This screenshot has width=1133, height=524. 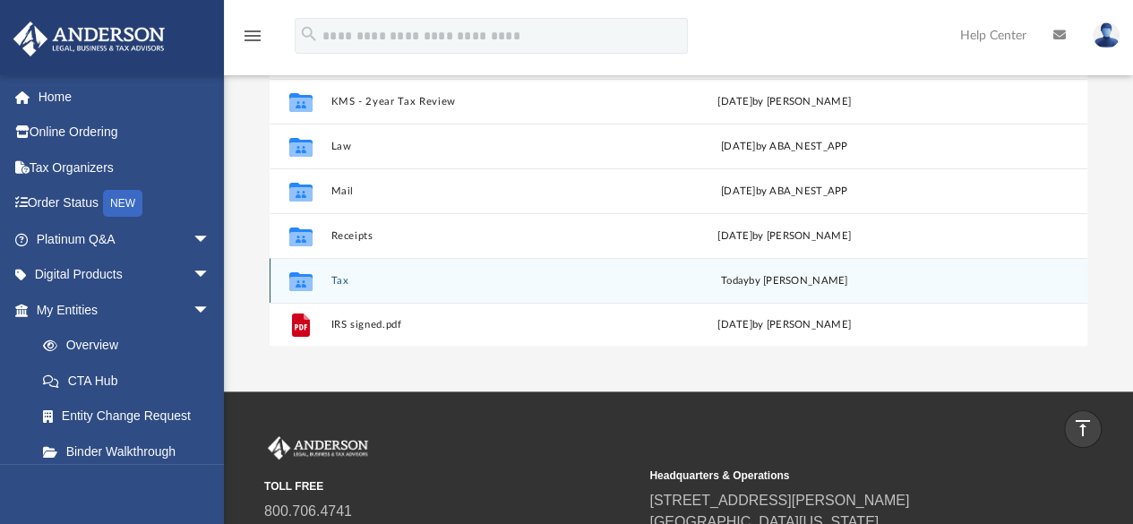 What do you see at coordinates (479, 280) in the screenshot?
I see `button: Tax` at bounding box center [479, 280].